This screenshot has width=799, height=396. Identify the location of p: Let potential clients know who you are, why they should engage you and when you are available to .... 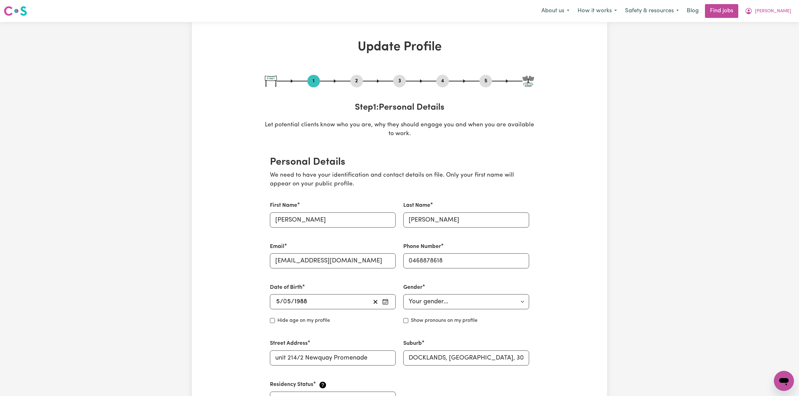
(400, 130).